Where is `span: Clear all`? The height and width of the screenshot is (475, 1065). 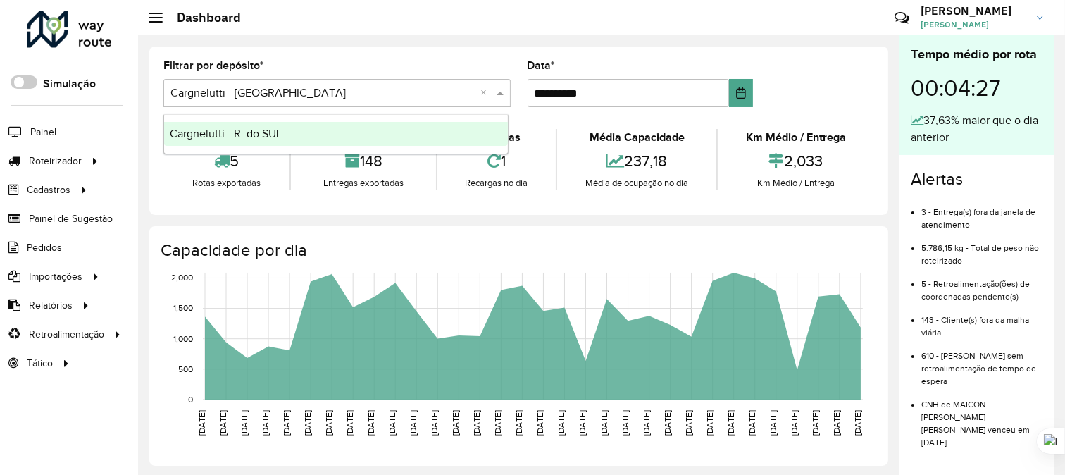
span: Clear all is located at coordinates (487, 93).